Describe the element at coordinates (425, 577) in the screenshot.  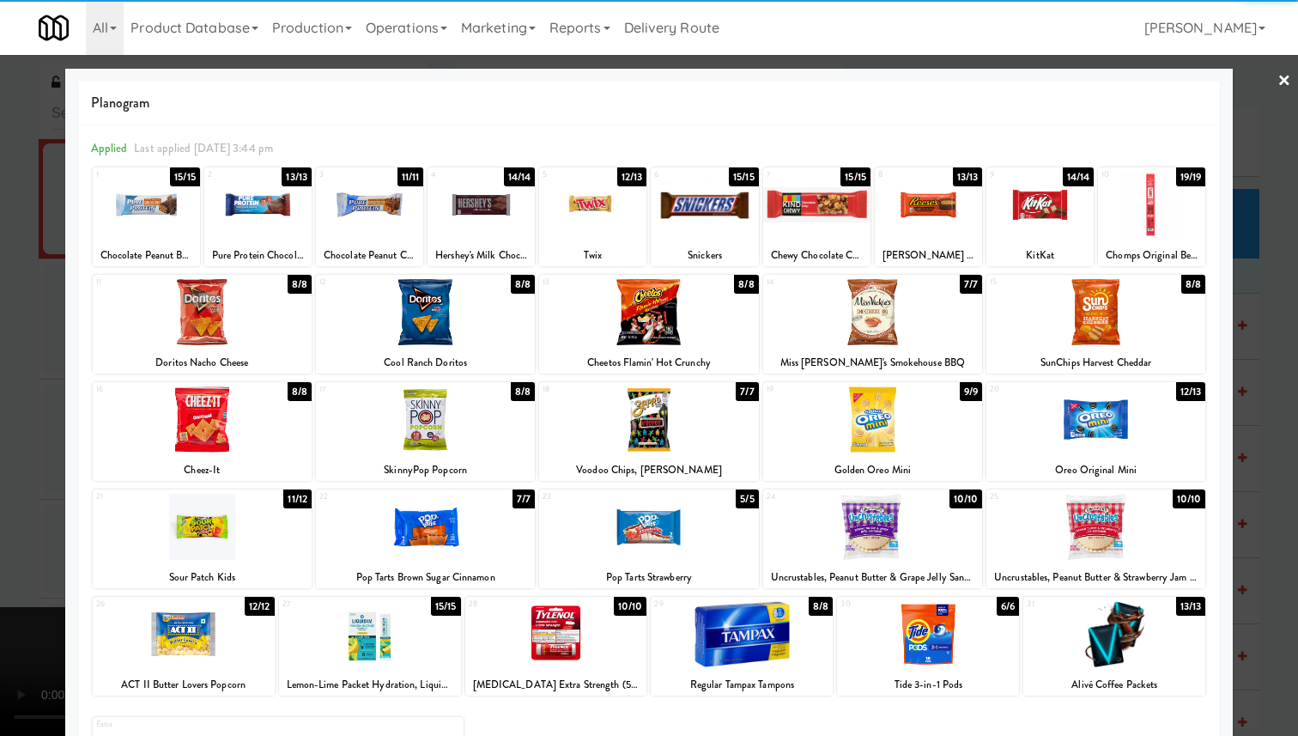
I see `div: Pop Tarts Brown Sugar Cinnamon` at that location.